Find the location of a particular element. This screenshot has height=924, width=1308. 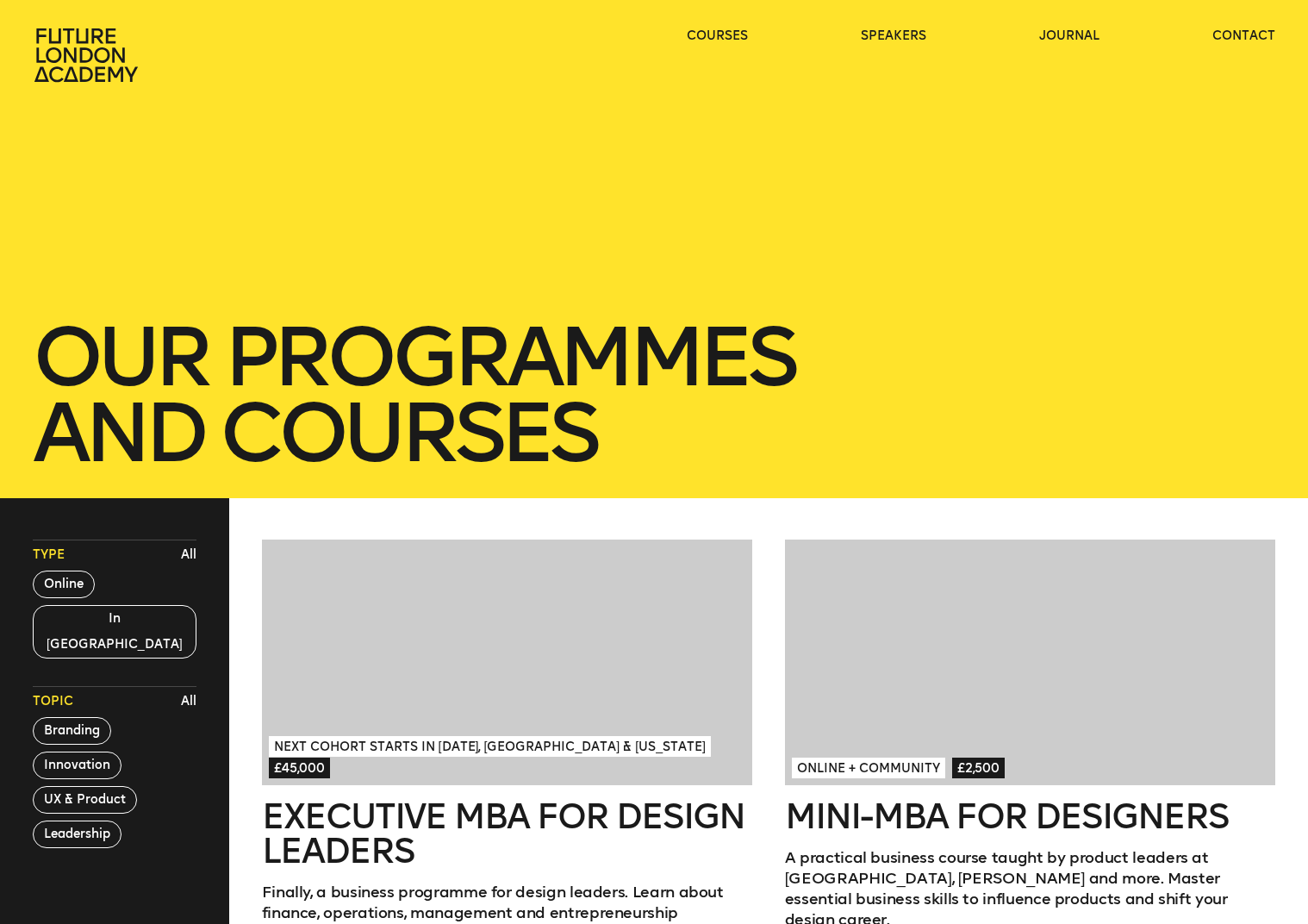

span: Online + Community is located at coordinates (869, 768).